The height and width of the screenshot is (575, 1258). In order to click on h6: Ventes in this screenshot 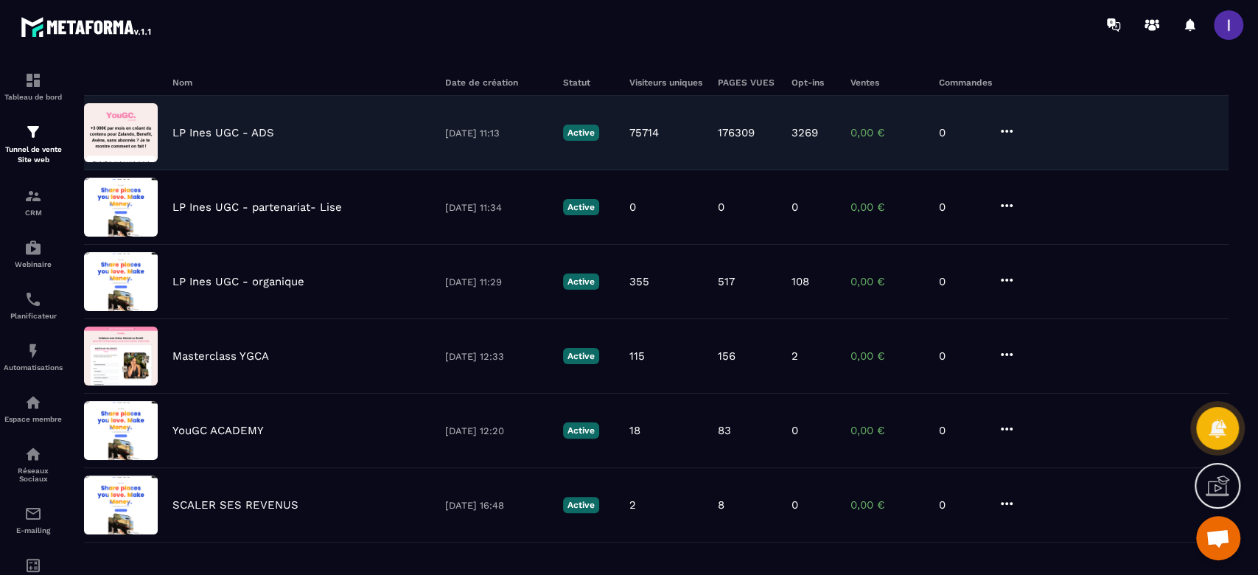, I will do `click(888, 83)`.